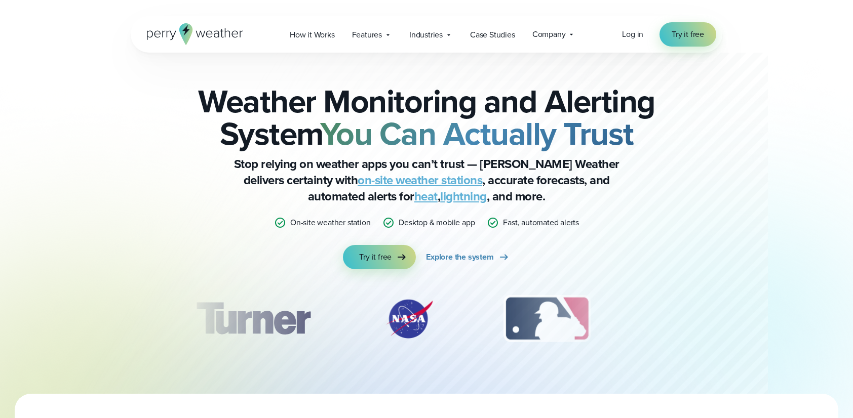 The image size is (853, 418). Describe the element at coordinates (253, 319) in the screenshot. I see `div: 1 of 12` at that location.